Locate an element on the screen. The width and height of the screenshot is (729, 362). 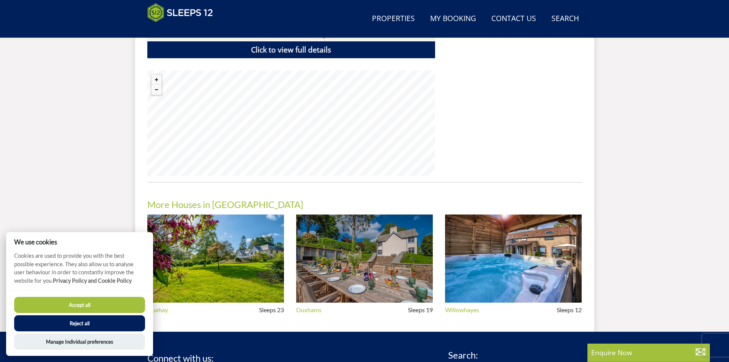
canvas: Map is located at coordinates (291, 123).